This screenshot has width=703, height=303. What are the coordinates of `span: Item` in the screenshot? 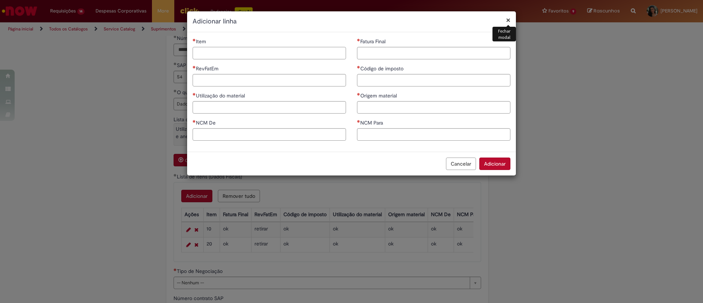 It's located at (202, 41).